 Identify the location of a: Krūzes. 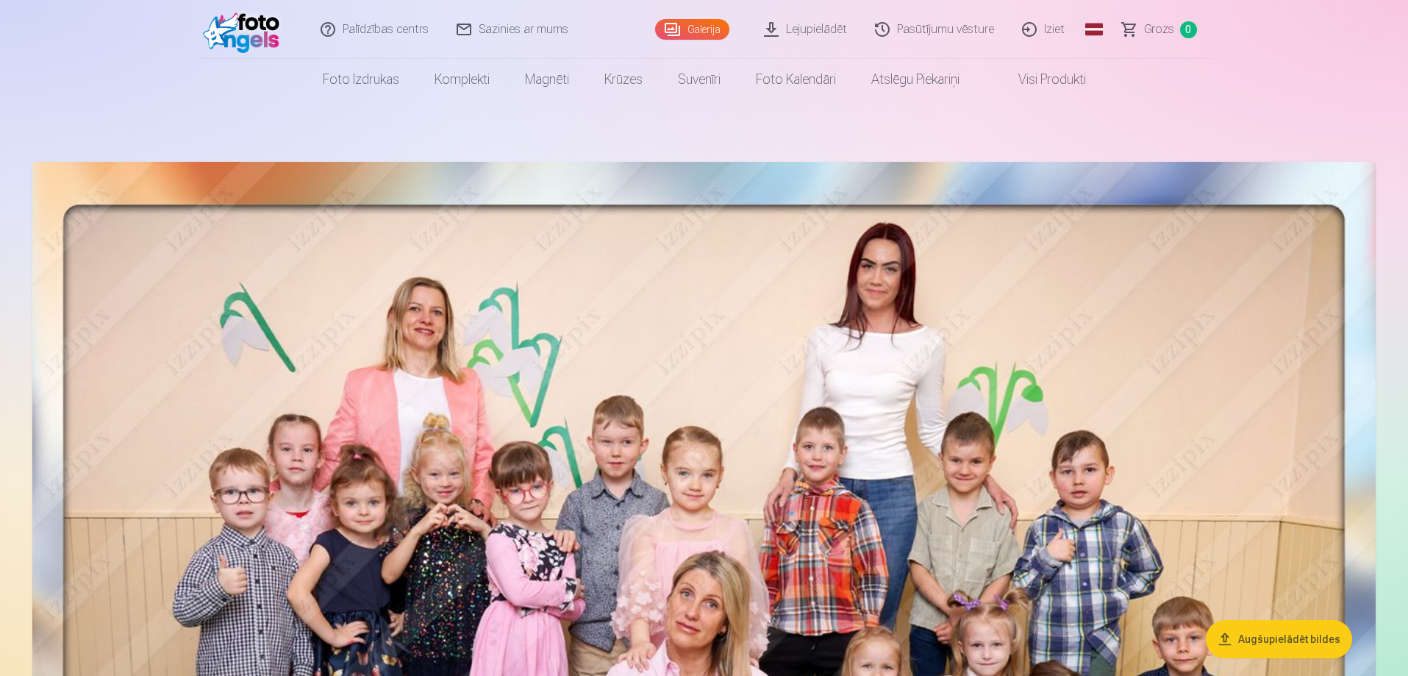
(624, 79).